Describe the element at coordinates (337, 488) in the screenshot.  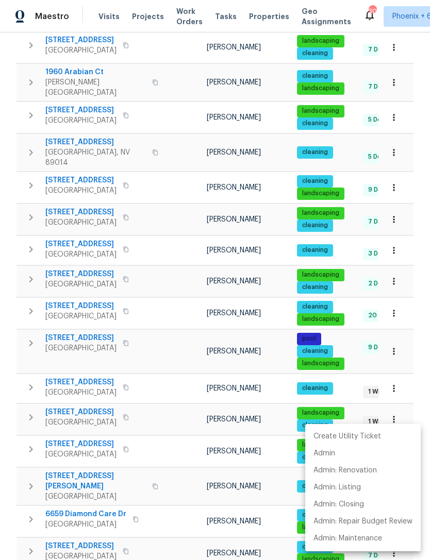
I see `p: Admin: Listing` at that location.